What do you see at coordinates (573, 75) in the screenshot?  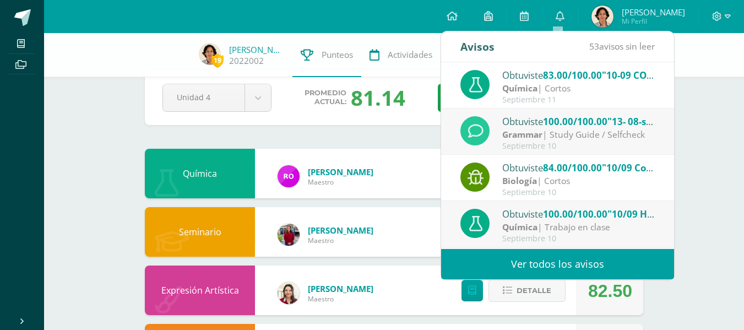 I see `span: 83.00/100.00` at bounding box center [573, 75].